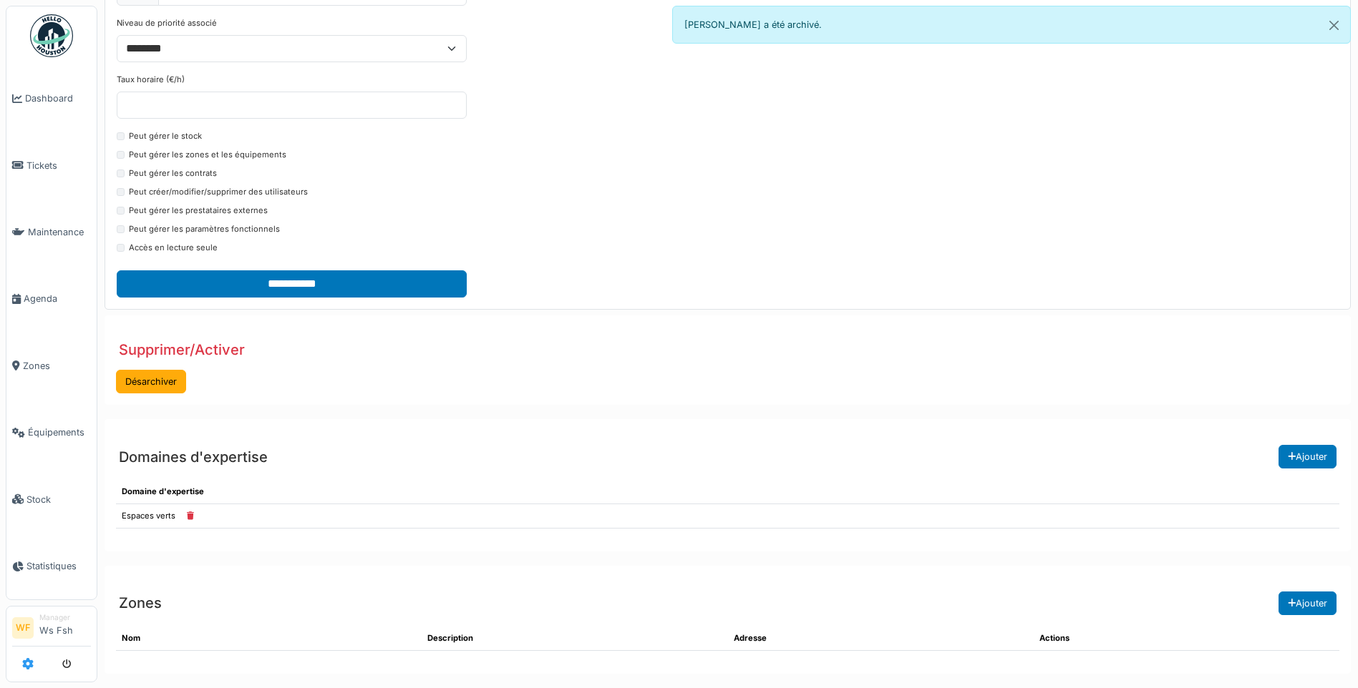 This screenshot has width=1358, height=688. What do you see at coordinates (52, 432) in the screenshot?
I see `a: Équipements` at bounding box center [52, 432].